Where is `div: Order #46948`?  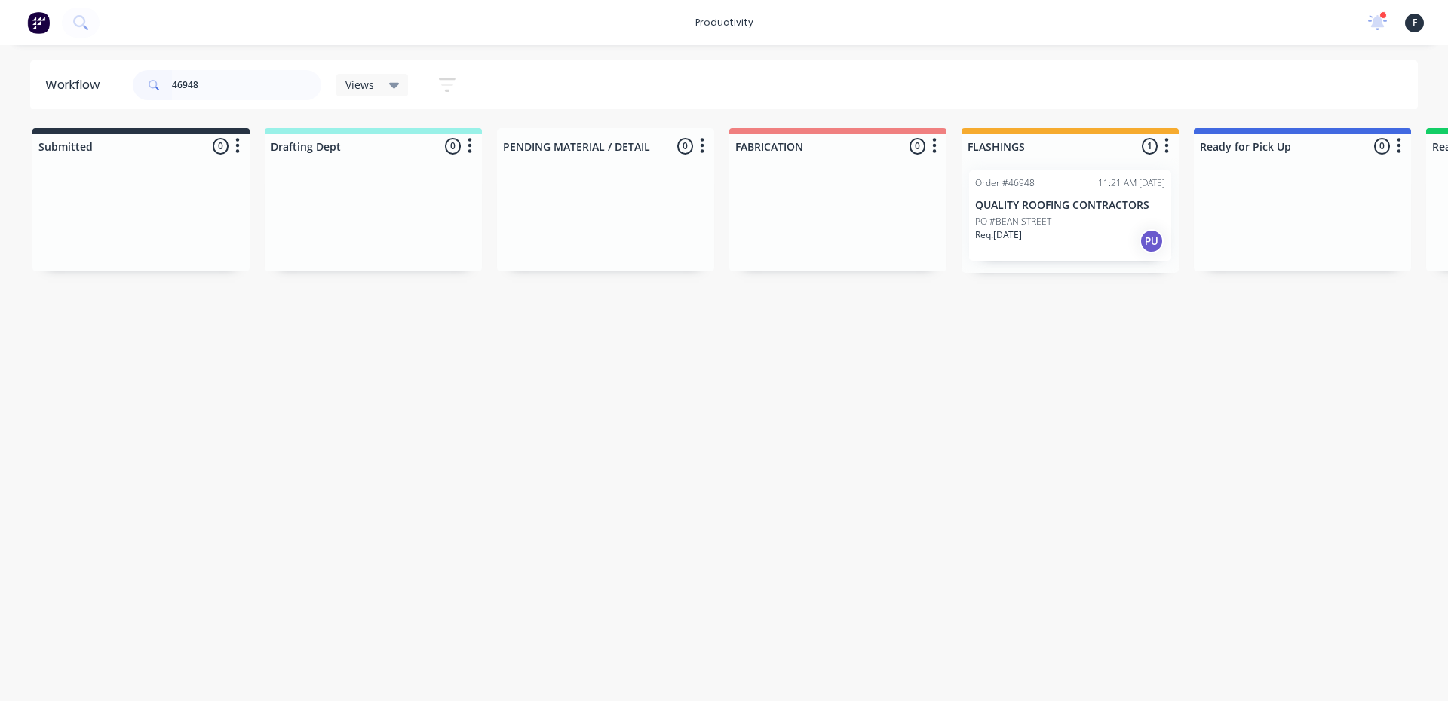
div: Order #46948 is located at coordinates (1004, 183).